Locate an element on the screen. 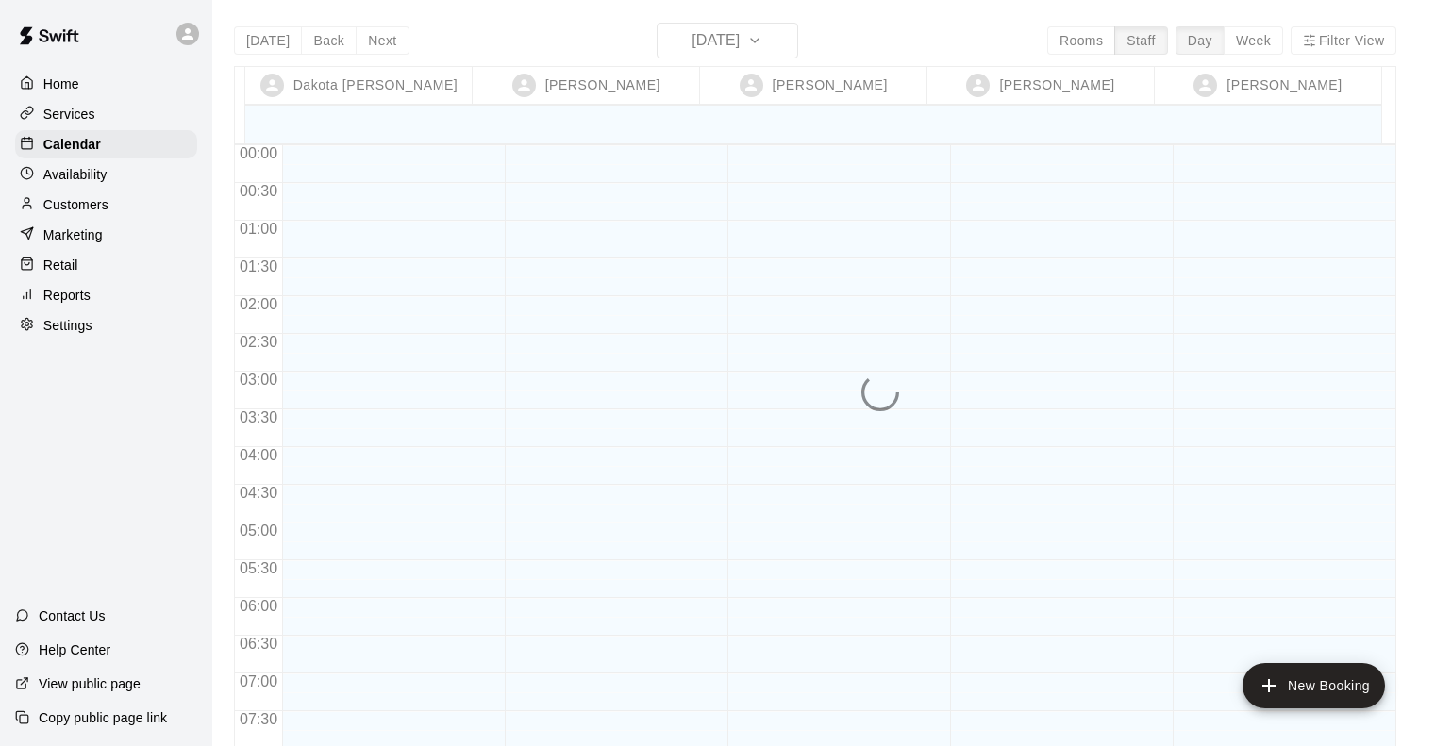  p: Retail is located at coordinates (60, 265).